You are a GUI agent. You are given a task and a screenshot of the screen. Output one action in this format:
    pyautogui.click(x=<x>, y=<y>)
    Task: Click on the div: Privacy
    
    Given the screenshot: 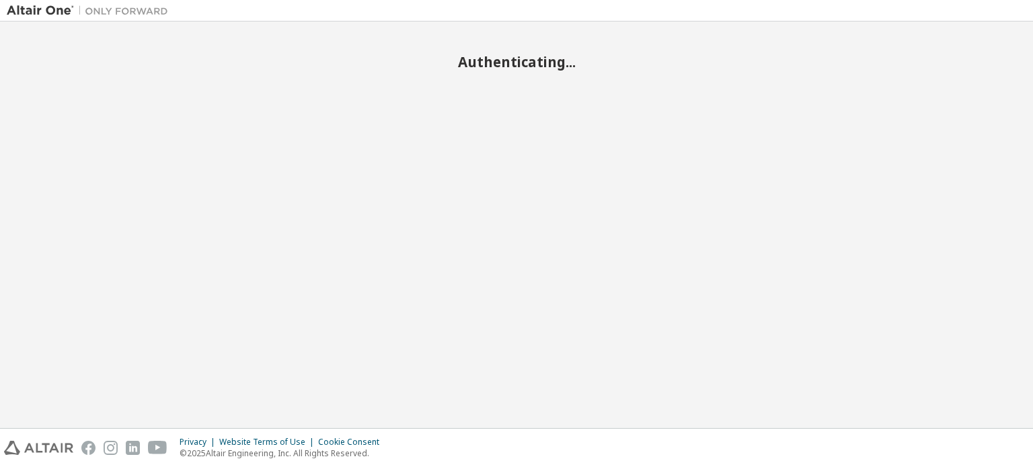 What is the action you would take?
    pyautogui.click(x=199, y=443)
    